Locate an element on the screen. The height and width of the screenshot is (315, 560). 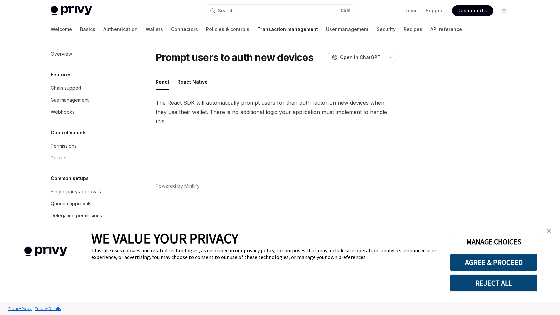
div: This site uses cookies and related technologies, as described in our privacy policy, for purposes... is located at coordinates (266, 254).